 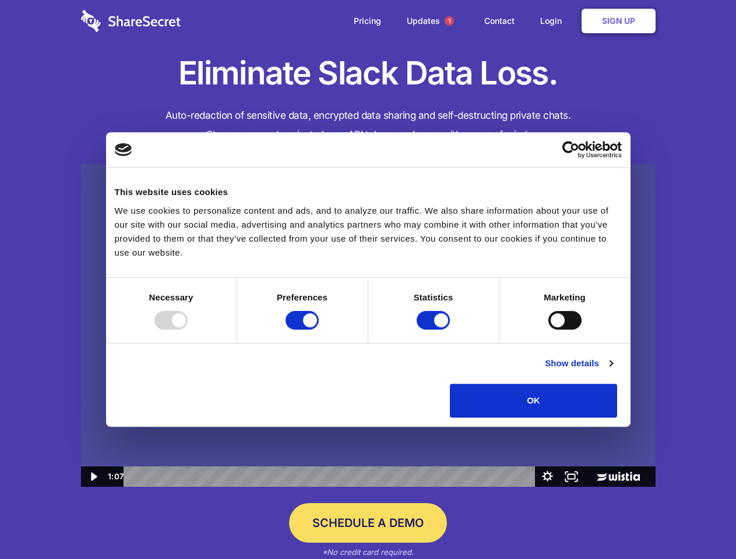 I want to click on strong: Statistics, so click(x=433, y=297).